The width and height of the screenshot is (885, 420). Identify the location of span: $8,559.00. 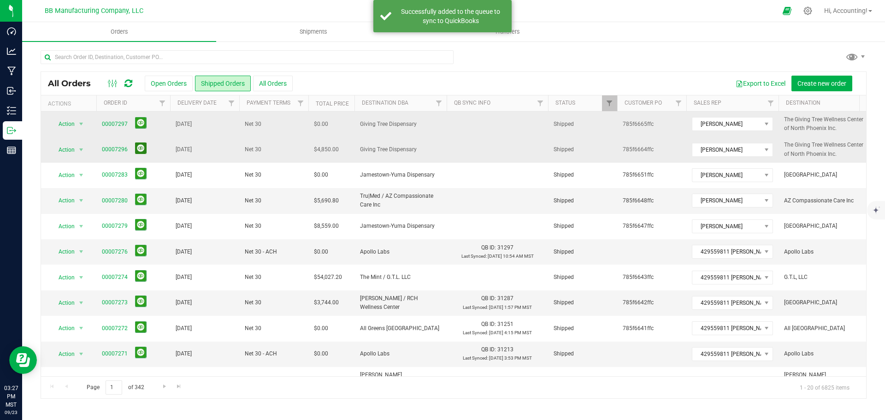
(326, 226).